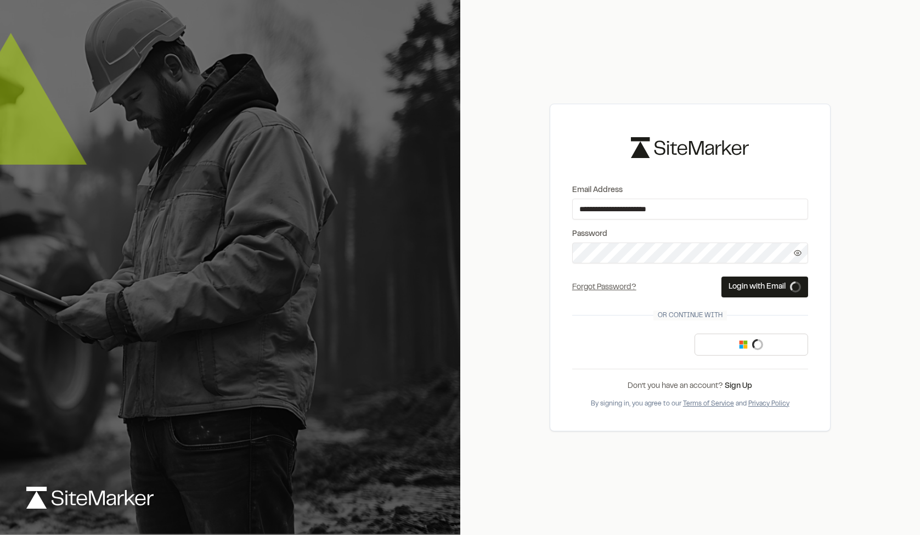 The width and height of the screenshot is (920, 535). I want to click on button: Terms of Service, so click(708, 404).